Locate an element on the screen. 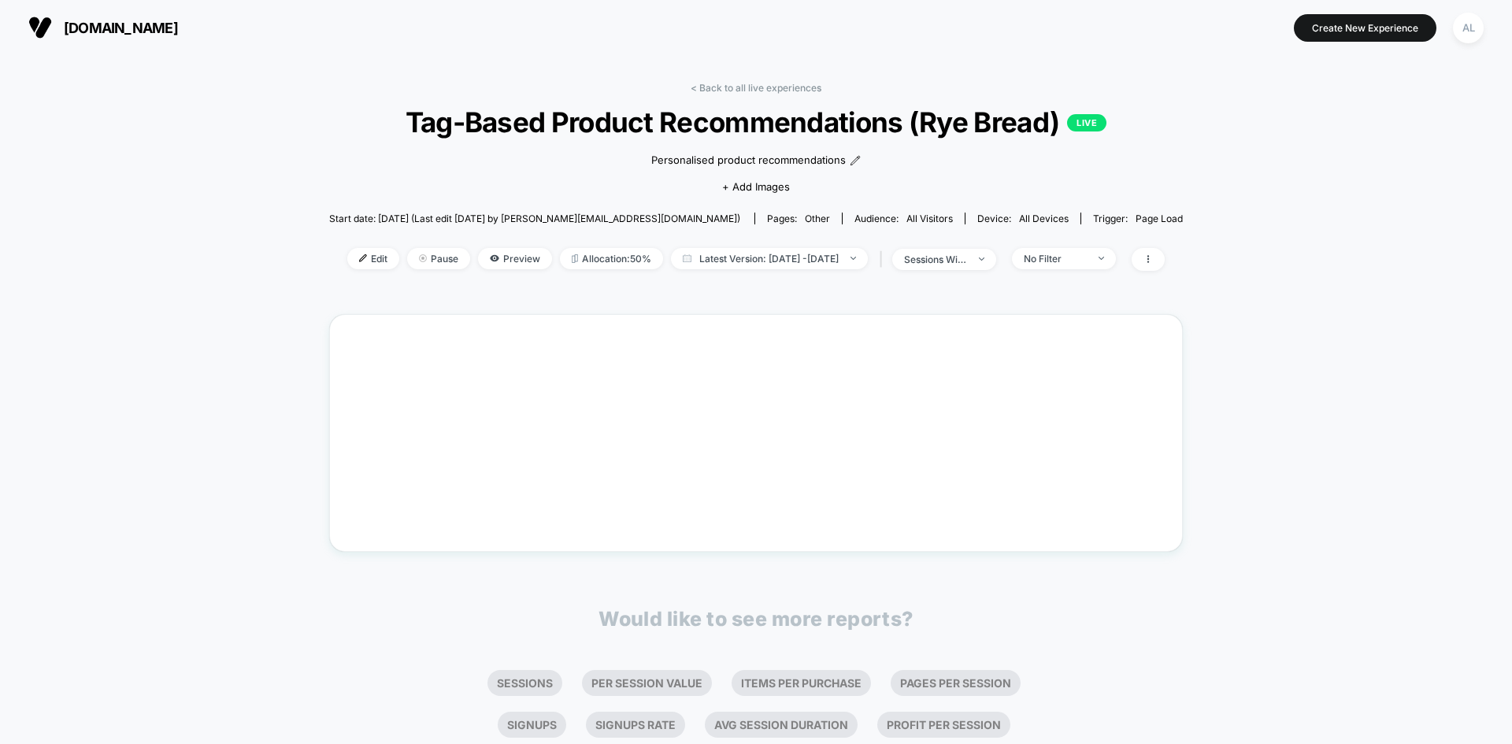 This screenshot has width=1512, height=744. p: LIVE is located at coordinates (1087, 123).